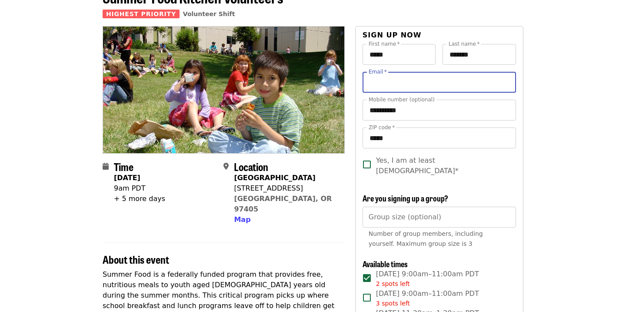 This screenshot has height=312, width=626. Describe the element at coordinates (140, 188) in the screenshot. I see `div: 9am PDT` at that location.